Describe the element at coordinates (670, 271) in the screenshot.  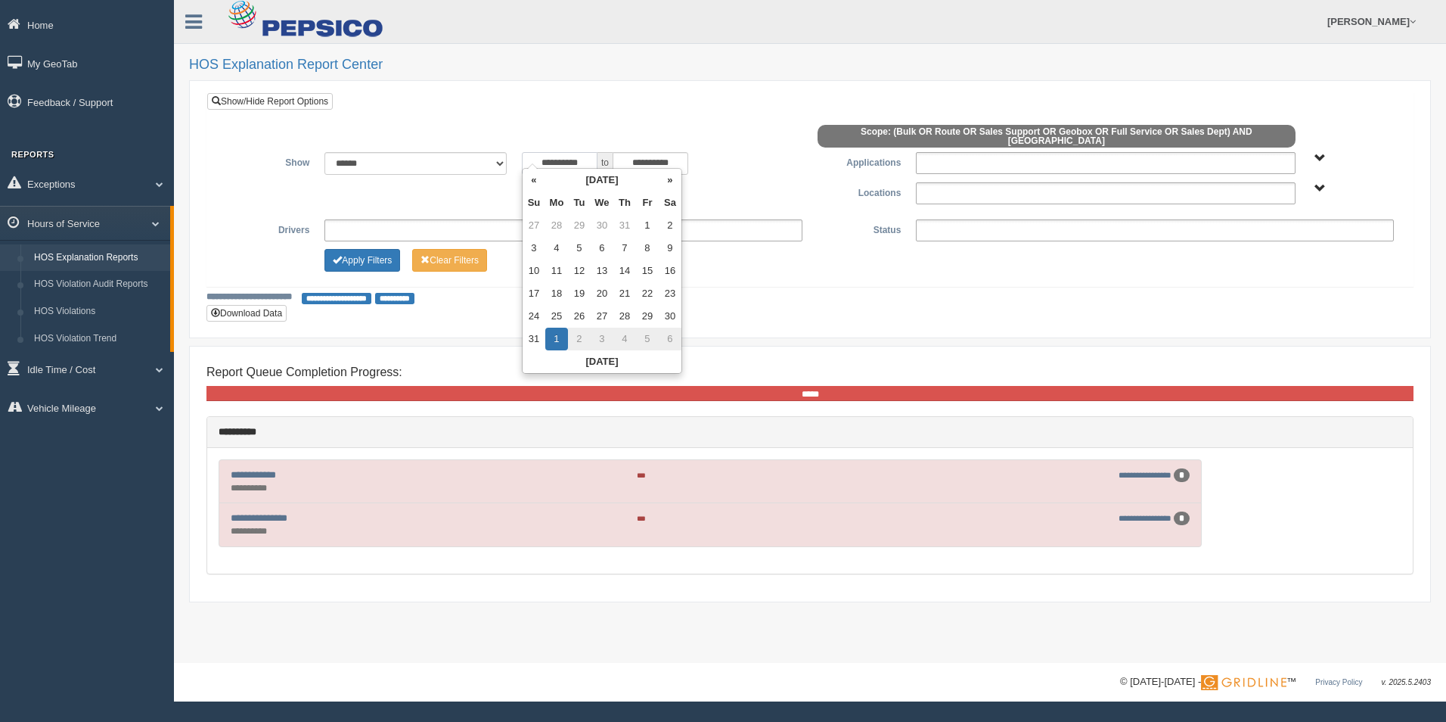
I see `td: 16` at that location.